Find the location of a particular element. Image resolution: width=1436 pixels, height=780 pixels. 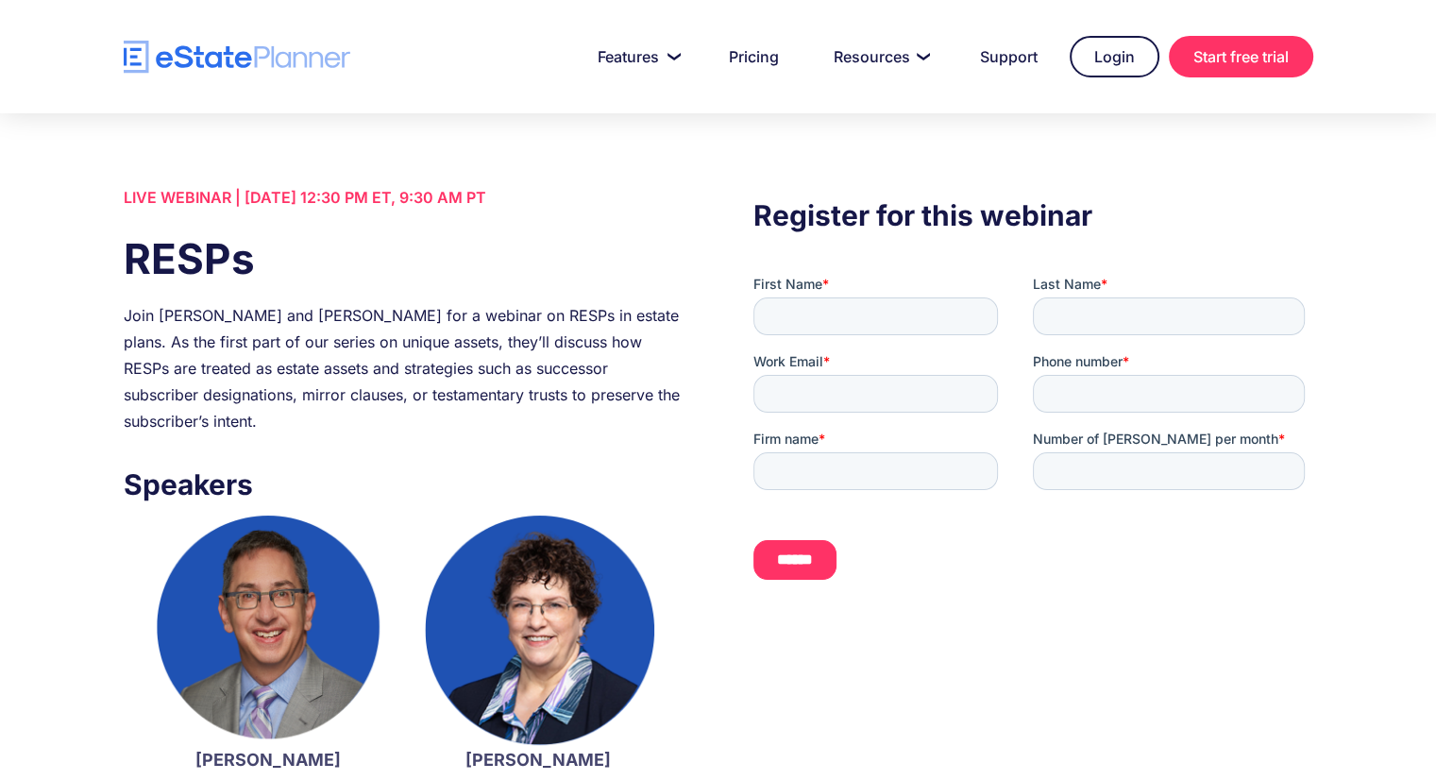

a: Start free trial is located at coordinates (1240, 57).